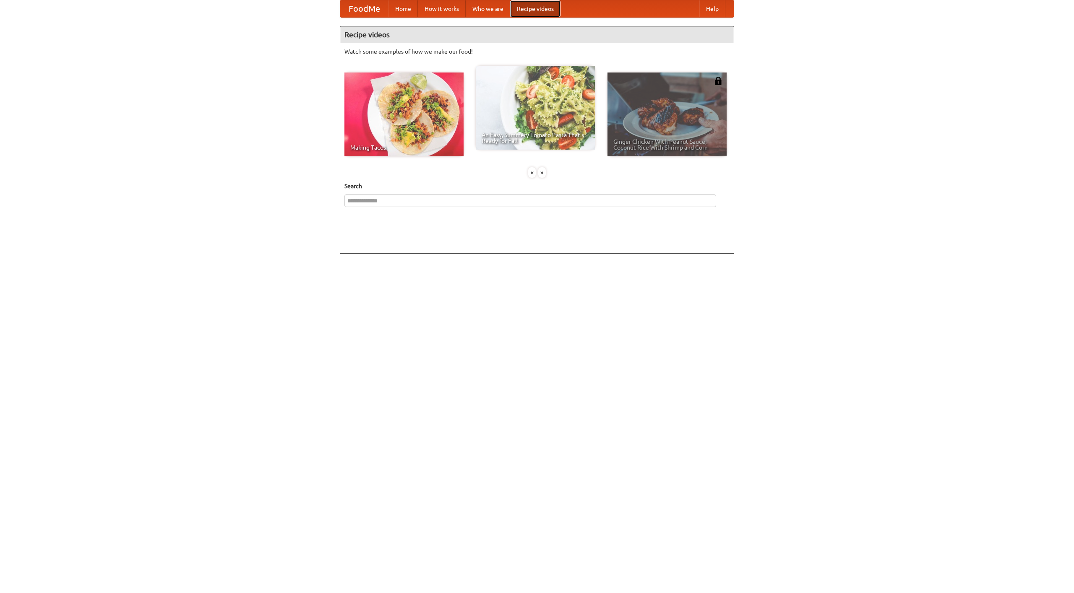  What do you see at coordinates (535, 108) in the screenshot?
I see `a: An Easy, Summery Tomato Pasta That's Ready for Fall` at bounding box center [535, 108].